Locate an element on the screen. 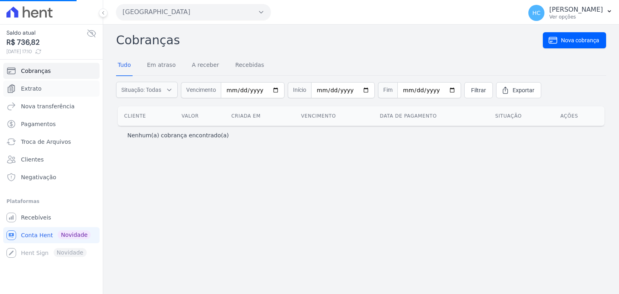  a: Negativação is located at coordinates (51, 177).